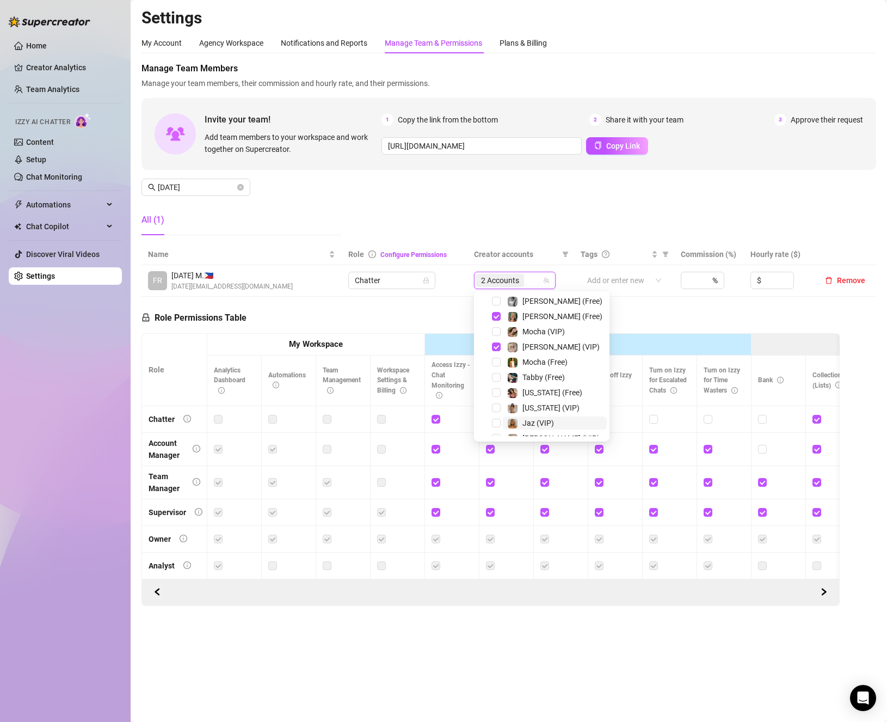 This screenshot has width=887, height=722. What do you see at coordinates (645, 120) in the screenshot?
I see `span: Share it with your team` at bounding box center [645, 120].